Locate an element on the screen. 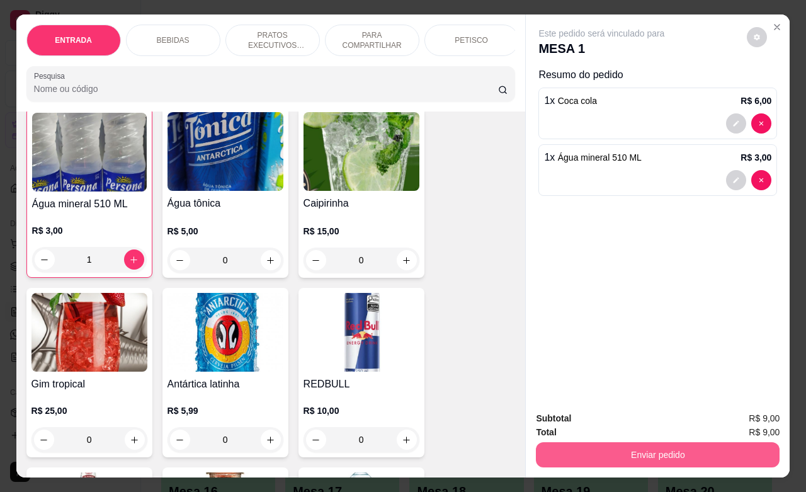  button: Enviar pedido is located at coordinates (657, 455).